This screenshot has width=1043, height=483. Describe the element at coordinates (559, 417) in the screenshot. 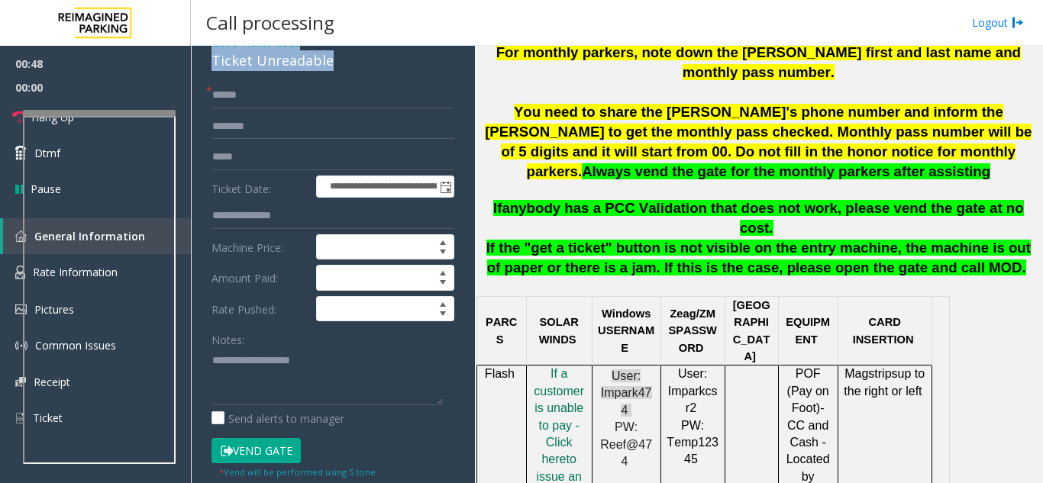

I see `a: f a customer is unable to pay - Click her` at that location.